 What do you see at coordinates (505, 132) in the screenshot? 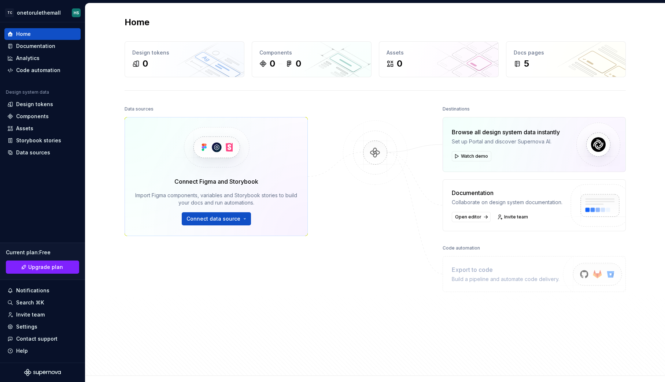
I see `div: Browse all design system data instantly` at bounding box center [505, 132].